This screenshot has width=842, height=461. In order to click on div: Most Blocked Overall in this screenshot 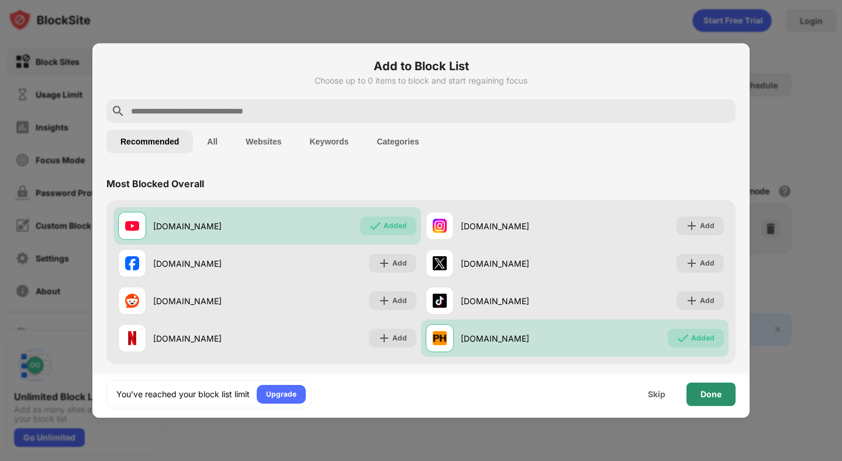, I will do `click(155, 184)`.